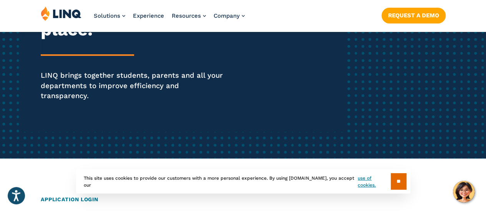 This screenshot has width=486, height=212. I want to click on span: Solutions, so click(107, 16).